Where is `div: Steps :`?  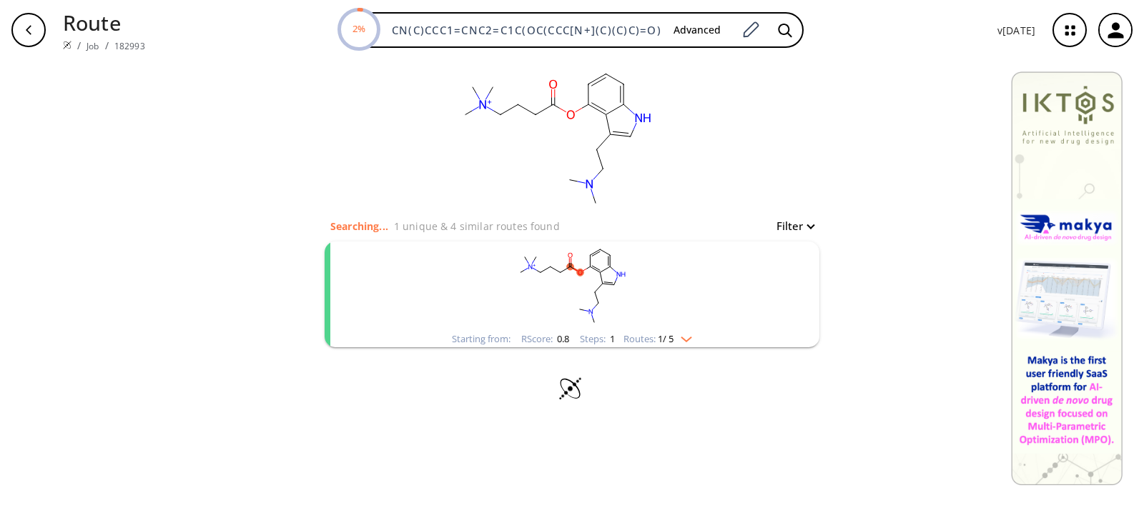
div: Steps : is located at coordinates (597, 339).